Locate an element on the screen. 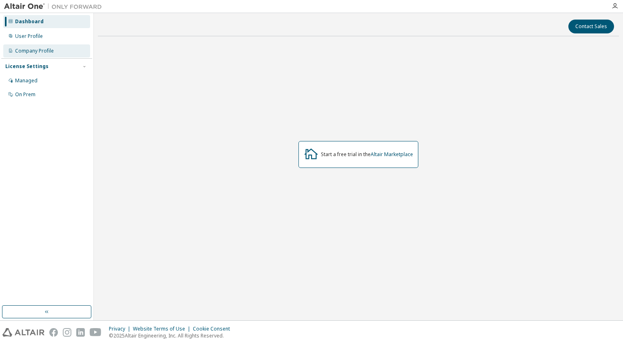 Image resolution: width=623 pixels, height=344 pixels. img: facebook.svg is located at coordinates (53, 332).